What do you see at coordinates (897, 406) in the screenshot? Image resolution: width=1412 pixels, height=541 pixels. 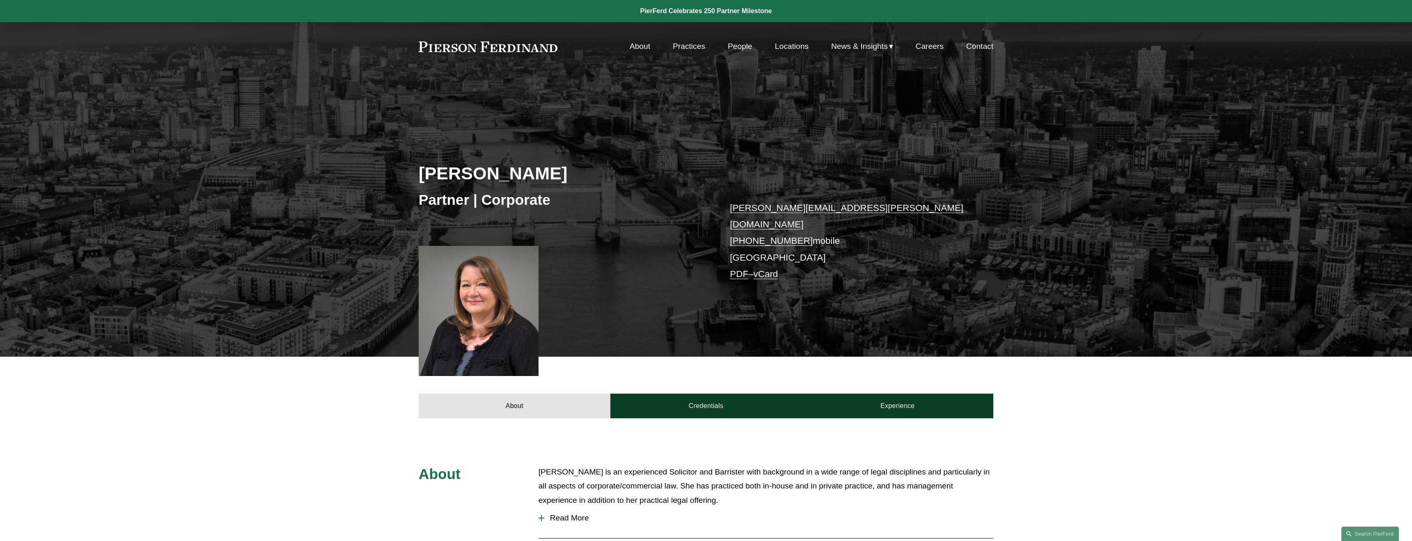 I see `a: Experience` at bounding box center [897, 406].